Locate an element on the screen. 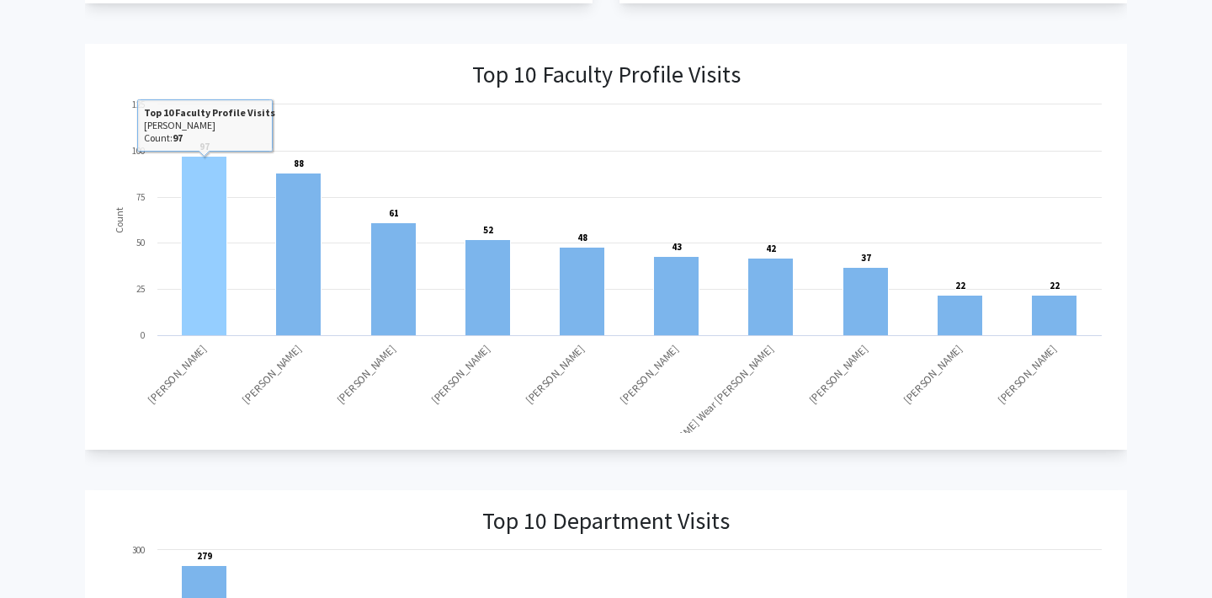  text: 25 is located at coordinates (141, 289).